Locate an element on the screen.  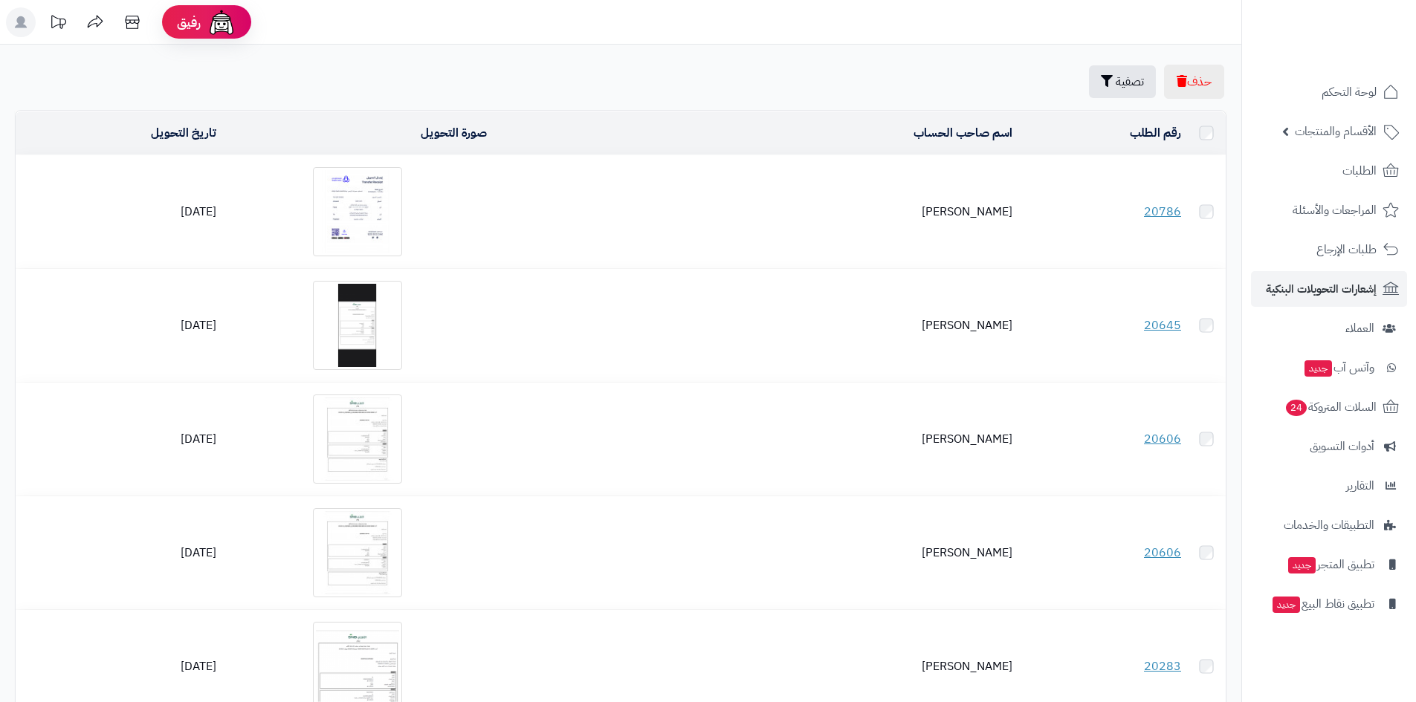
span: رفيق is located at coordinates (189, 22).